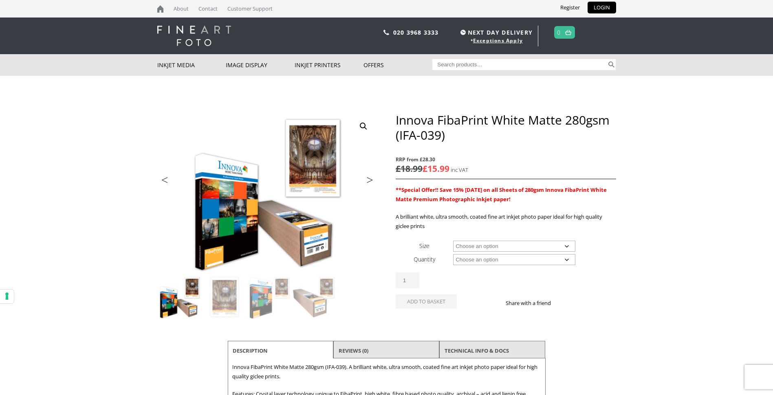 The image size is (773, 395). What do you see at coordinates (192, 65) in the screenshot?
I see `a: Inkjet Media` at bounding box center [192, 65].